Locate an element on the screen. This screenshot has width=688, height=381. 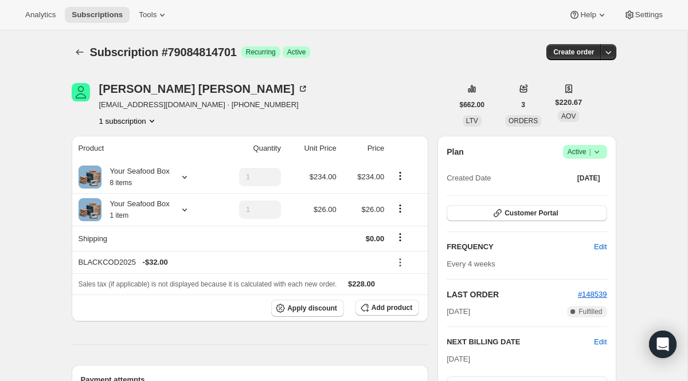
h2: LAST ORDER is located at coordinates (512, 295).